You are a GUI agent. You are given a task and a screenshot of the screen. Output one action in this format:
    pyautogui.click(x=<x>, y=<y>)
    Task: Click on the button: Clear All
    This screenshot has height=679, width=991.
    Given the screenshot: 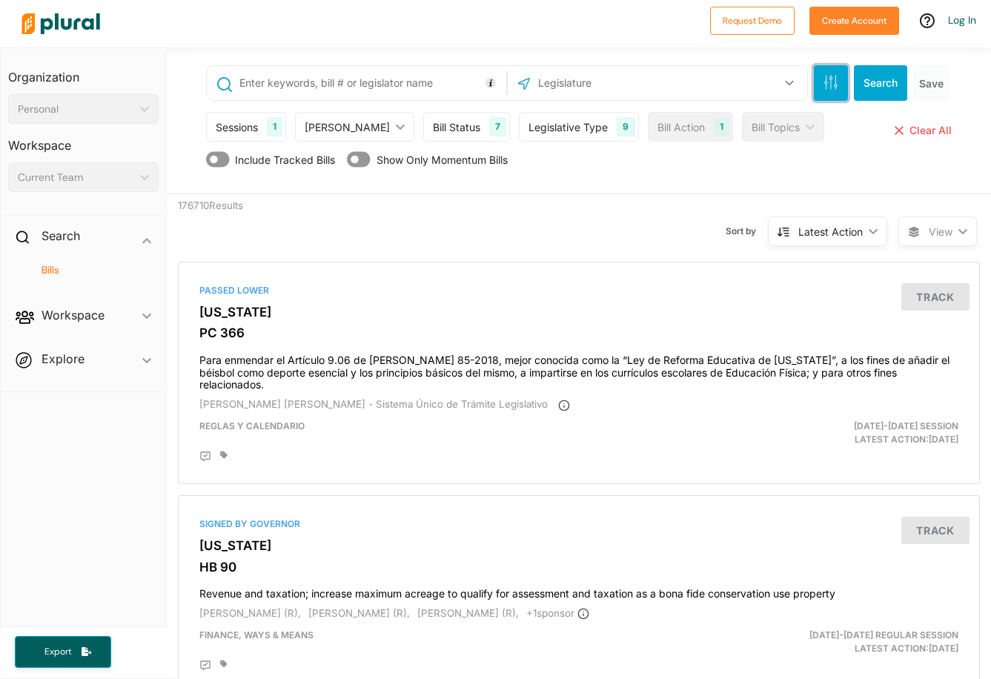 What is the action you would take?
    pyautogui.click(x=923, y=130)
    